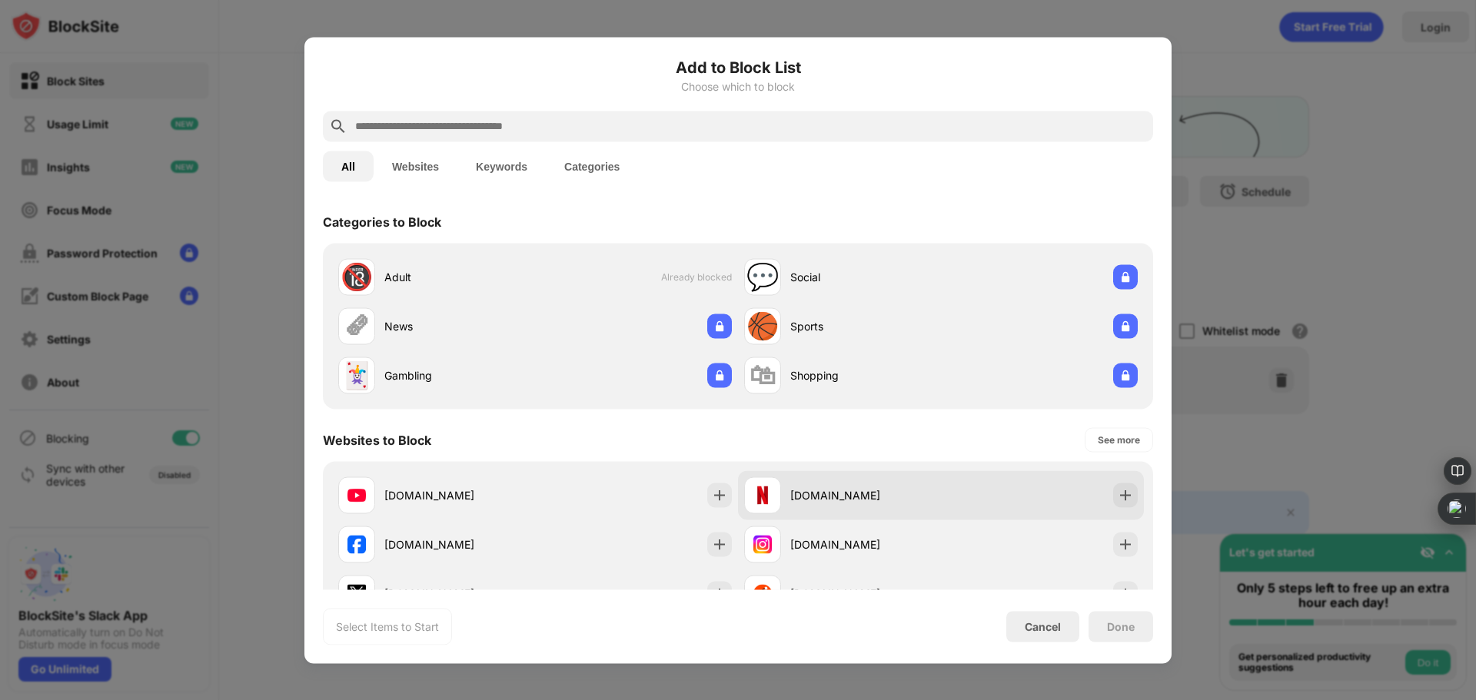  What do you see at coordinates (460, 277) in the screenshot?
I see `div: Adult` at bounding box center [460, 277].